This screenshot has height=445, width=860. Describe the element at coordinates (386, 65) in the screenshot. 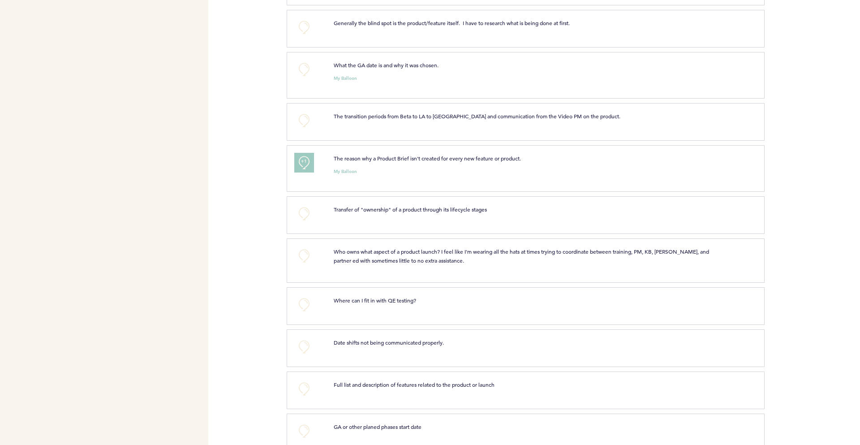

I see `span: What the GA date is and why it was chosen.` at that location.